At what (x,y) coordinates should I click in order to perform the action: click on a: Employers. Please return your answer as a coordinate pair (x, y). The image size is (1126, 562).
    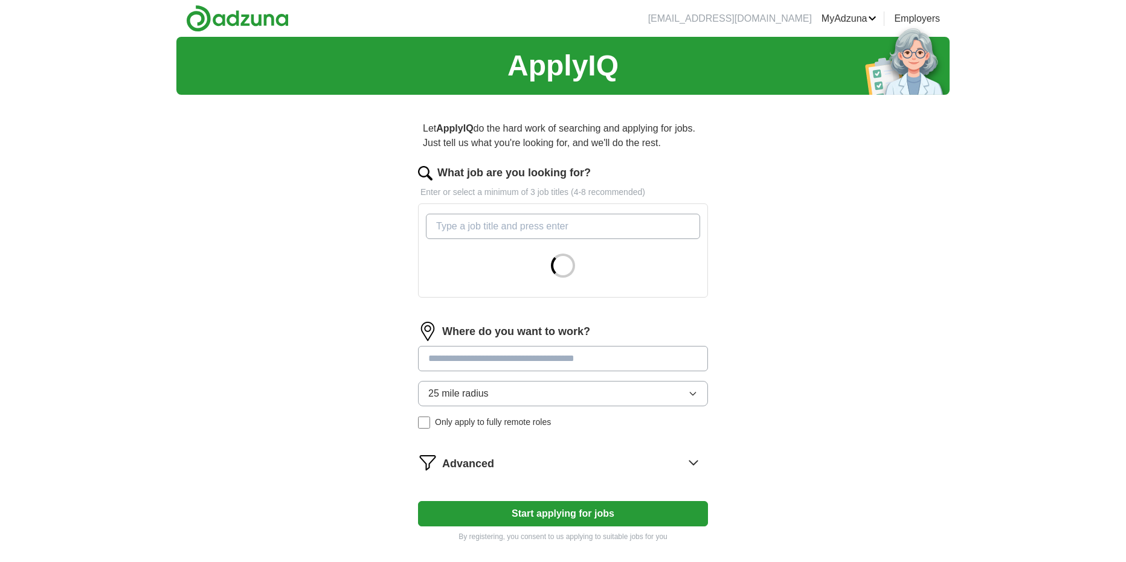
    Looking at the image, I should click on (917, 19).